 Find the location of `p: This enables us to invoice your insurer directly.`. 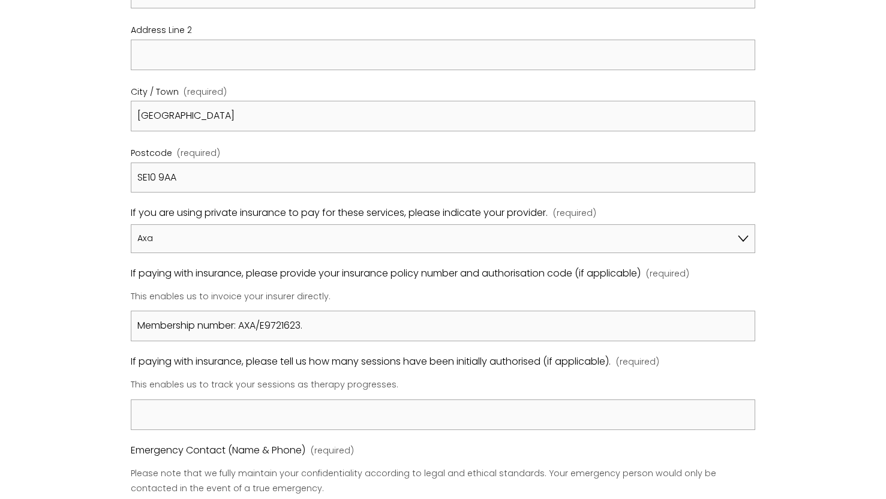

p: This enables us to invoice your insurer directly. is located at coordinates (443, 297).